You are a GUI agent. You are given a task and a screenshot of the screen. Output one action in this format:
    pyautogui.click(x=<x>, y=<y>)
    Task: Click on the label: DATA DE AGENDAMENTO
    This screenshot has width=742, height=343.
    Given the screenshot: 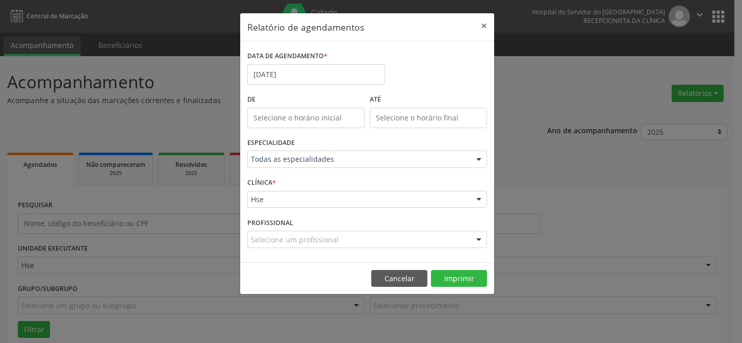 What is the action you would take?
    pyautogui.click(x=287, y=56)
    